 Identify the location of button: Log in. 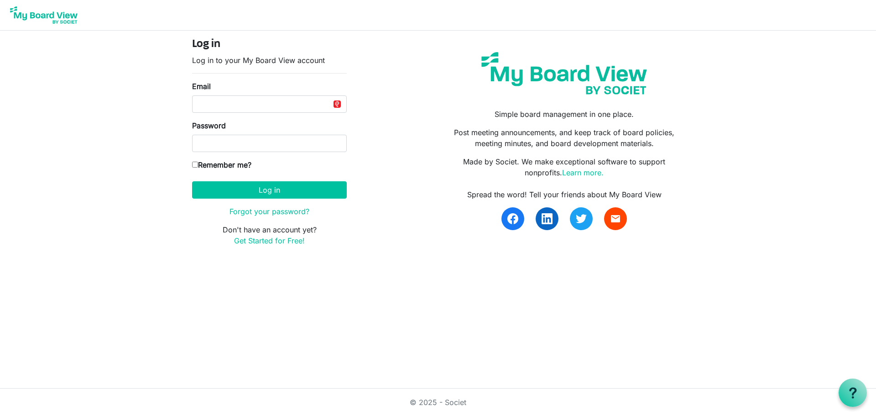
(269, 190).